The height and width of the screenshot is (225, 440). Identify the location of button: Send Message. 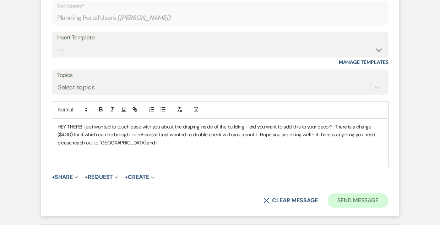
(357, 201).